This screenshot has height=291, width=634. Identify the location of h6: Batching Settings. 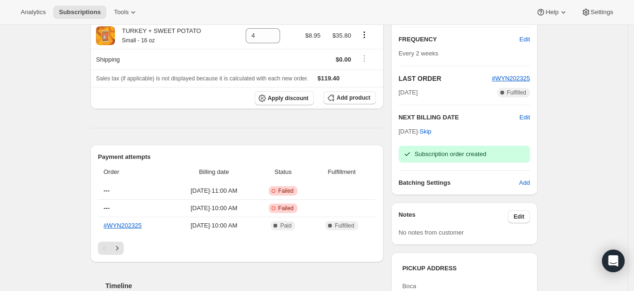
(459, 183).